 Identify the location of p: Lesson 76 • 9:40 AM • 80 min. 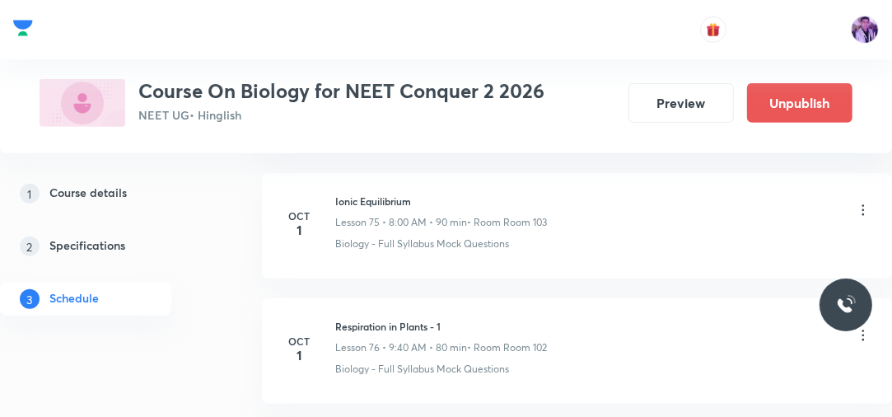
(401, 348).